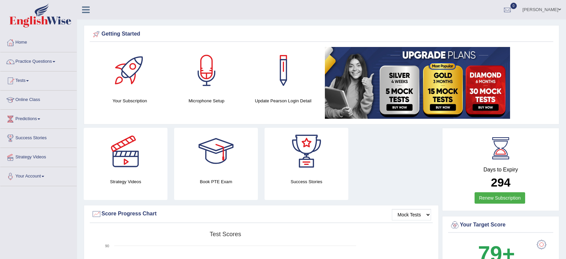 The width and height of the screenshot is (566, 259). Describe the element at coordinates (501, 182) in the screenshot. I see `b: 294` at that location.